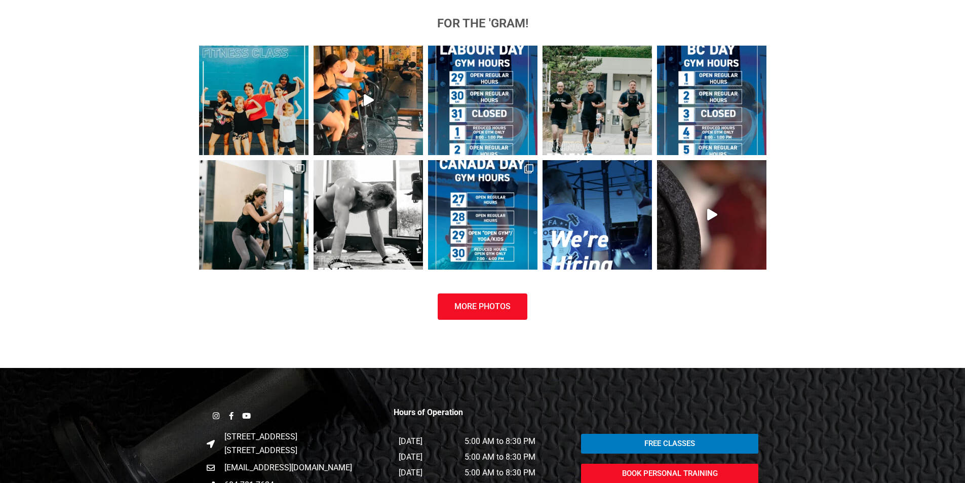 Image resolution: width=965 pixels, height=483 pixels. Describe the element at coordinates (482, 307) in the screenshot. I see `a: More Photos` at that location.